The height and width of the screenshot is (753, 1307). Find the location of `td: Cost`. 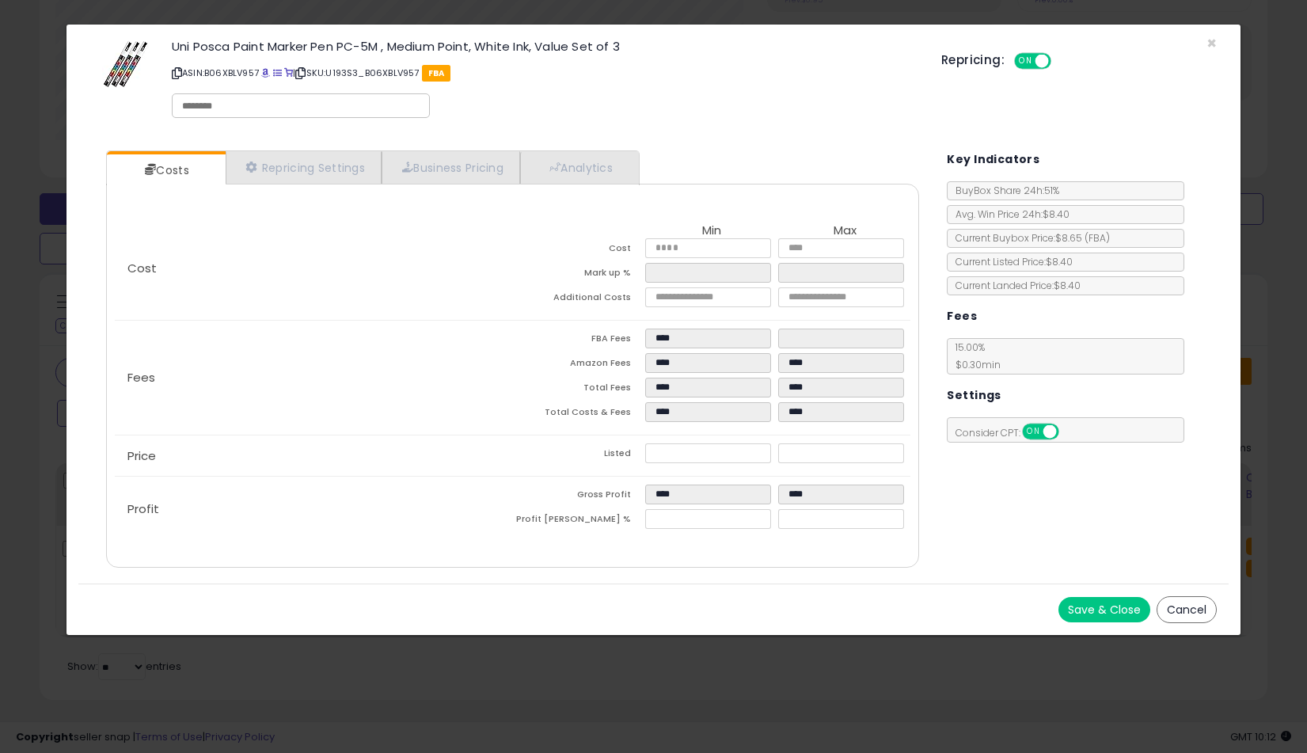

td: Cost is located at coordinates (579, 250).